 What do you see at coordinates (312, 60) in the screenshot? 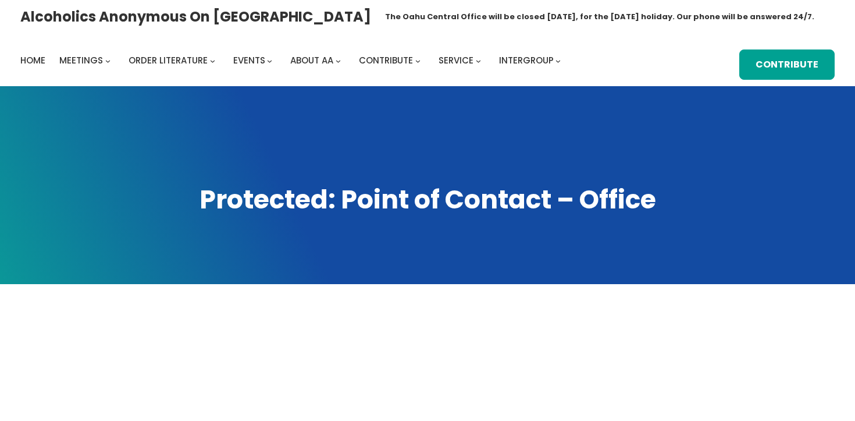
I see `span: About AA` at bounding box center [312, 60].